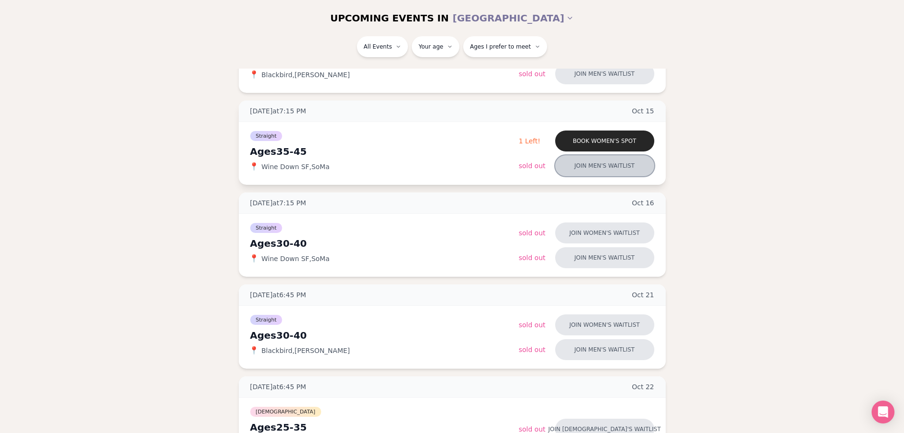 This screenshot has height=433, width=904. I want to click on span: Oct 22, so click(643, 387).